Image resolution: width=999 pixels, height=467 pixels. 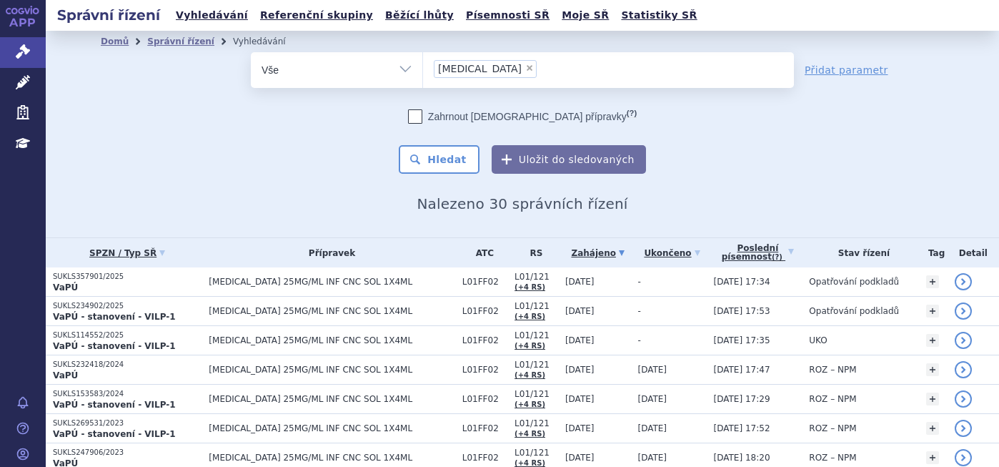 What do you see at coordinates (328, 252) in the screenshot?
I see `th: Přípravek` at bounding box center [328, 252].